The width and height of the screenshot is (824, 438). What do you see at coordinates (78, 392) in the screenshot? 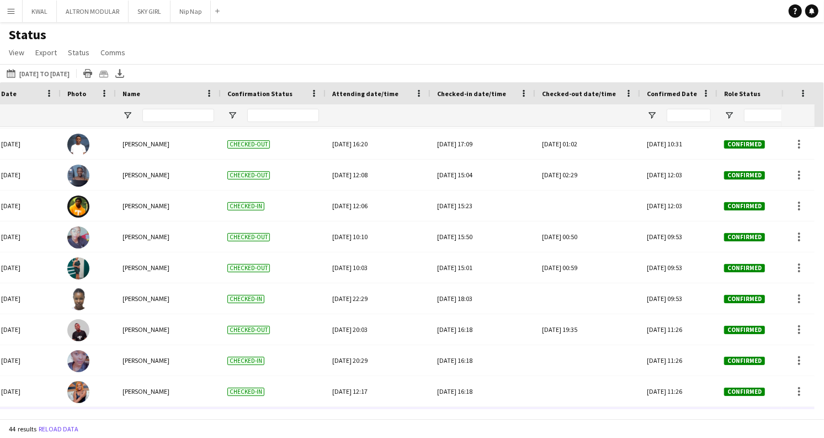
I see `img: Dorothy Oyugi` at bounding box center [78, 392].